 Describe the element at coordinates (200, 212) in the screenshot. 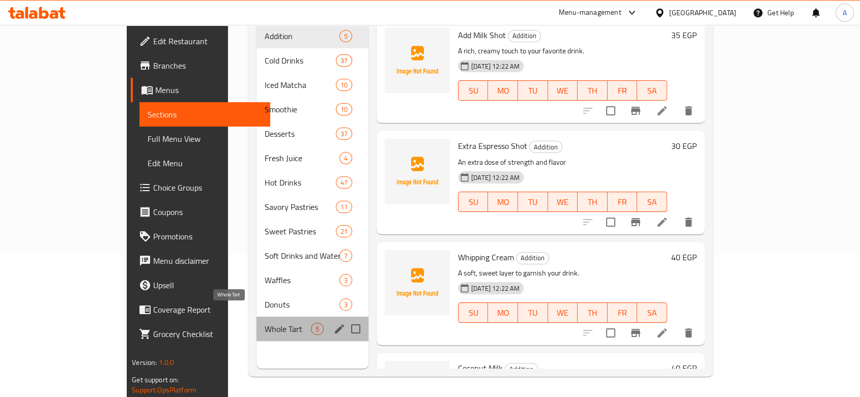

I see `a: Coupons` at that location.